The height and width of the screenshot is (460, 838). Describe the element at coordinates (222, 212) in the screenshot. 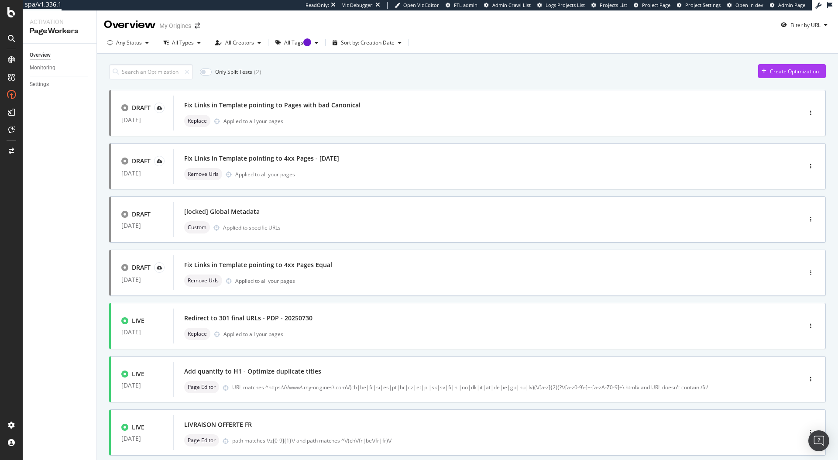

I see `div: [locked] Global Metadata` at that location.